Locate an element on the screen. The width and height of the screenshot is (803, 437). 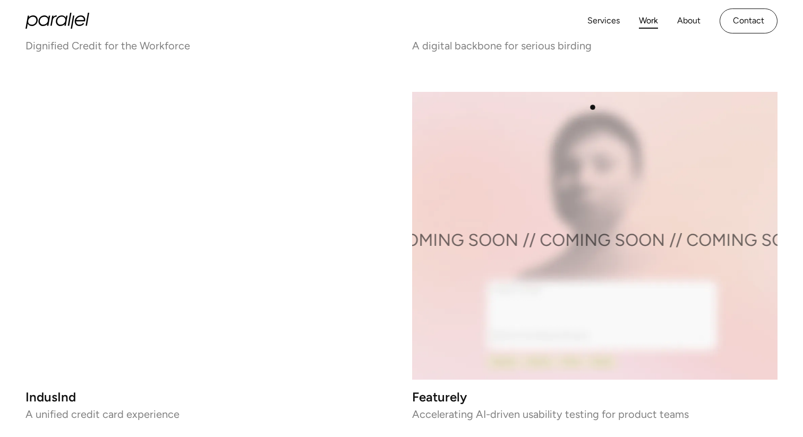
a: About is located at coordinates (689, 21).